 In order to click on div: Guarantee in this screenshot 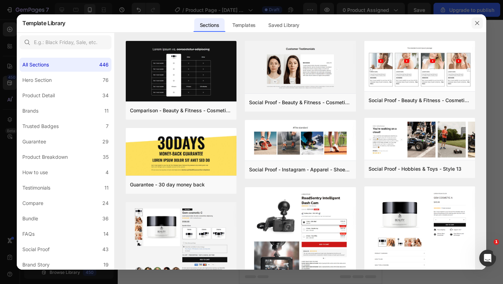, I will do `click(34, 142)`.